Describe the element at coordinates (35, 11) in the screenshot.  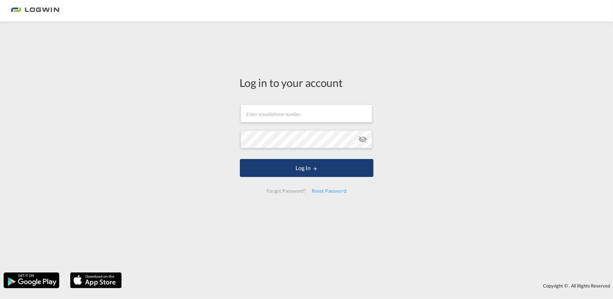
I see `img: 2761ae10d95411efa20a1f5e0282d2d7.png` at that location.